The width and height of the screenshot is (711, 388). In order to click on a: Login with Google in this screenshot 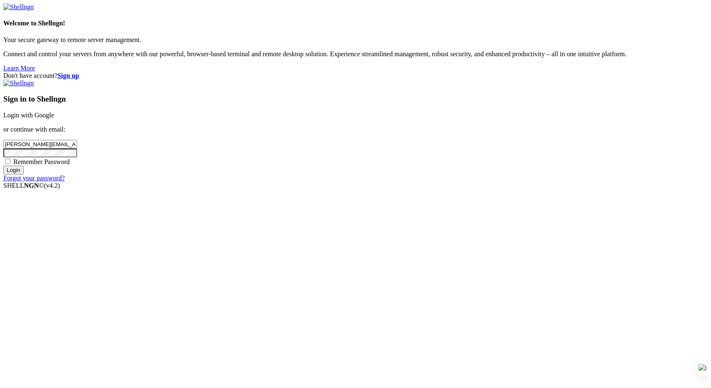, I will do `click(29, 115)`.